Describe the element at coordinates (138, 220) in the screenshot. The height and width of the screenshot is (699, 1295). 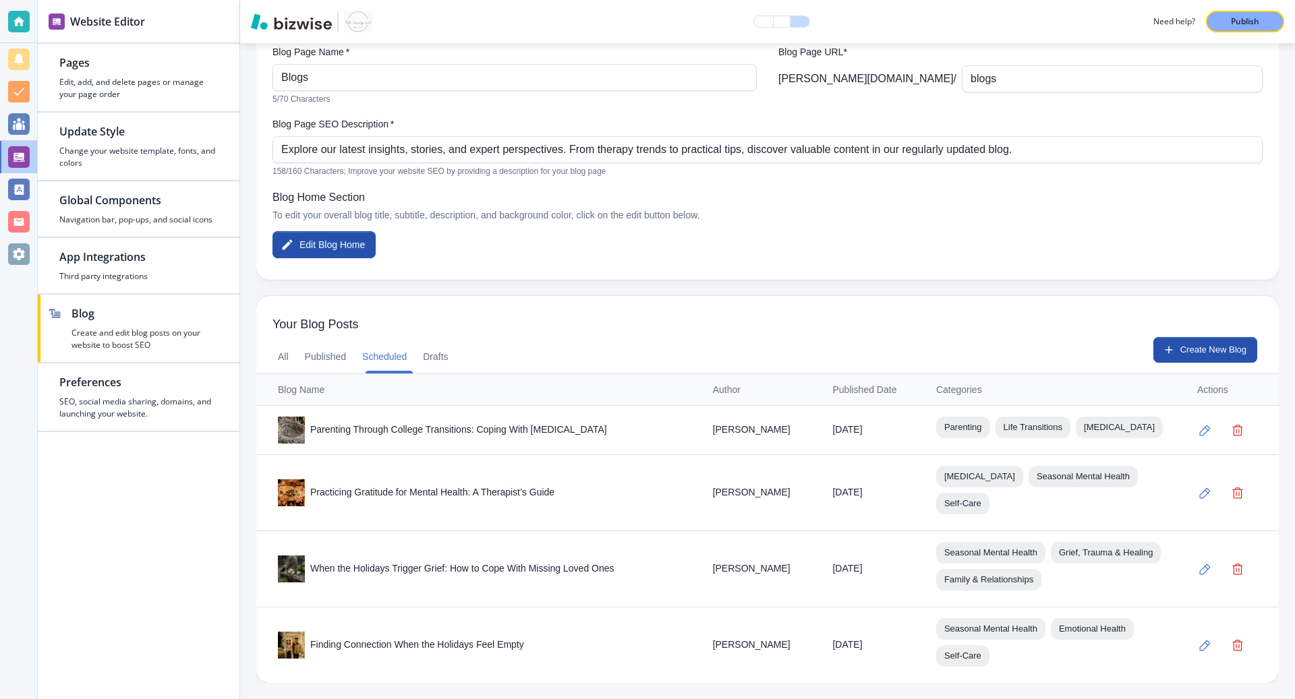
I see `h4: Navigation bar, pop-ups, and social icons` at that location.